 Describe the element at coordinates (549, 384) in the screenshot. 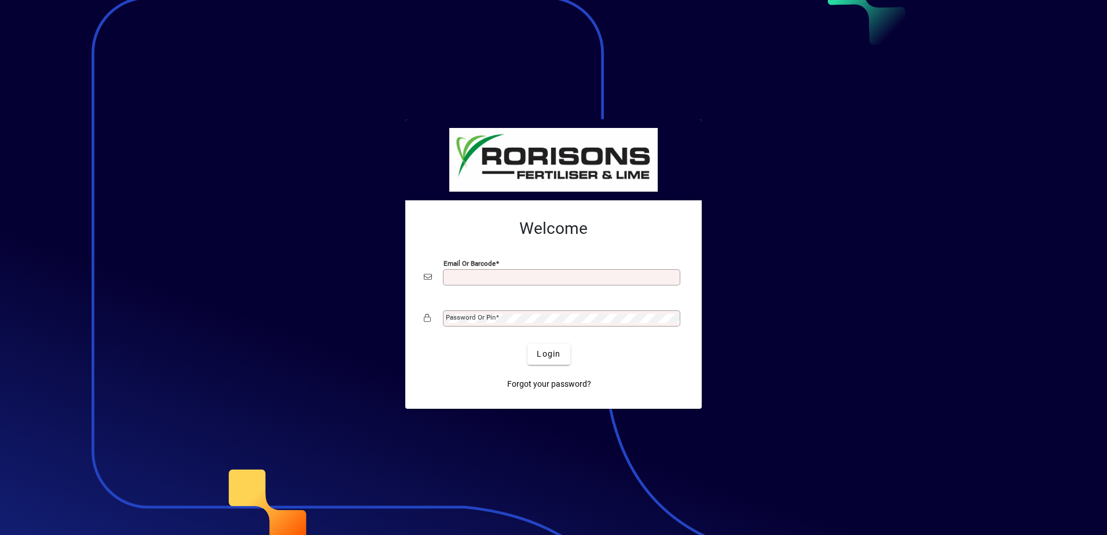

I see `a: Forgot your password?` at that location.